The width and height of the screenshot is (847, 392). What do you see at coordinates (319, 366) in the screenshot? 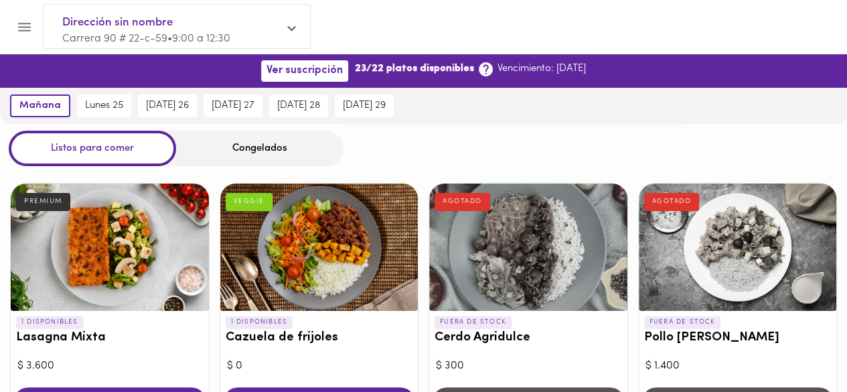
I see `div: $ 0` at bounding box center [319, 366].